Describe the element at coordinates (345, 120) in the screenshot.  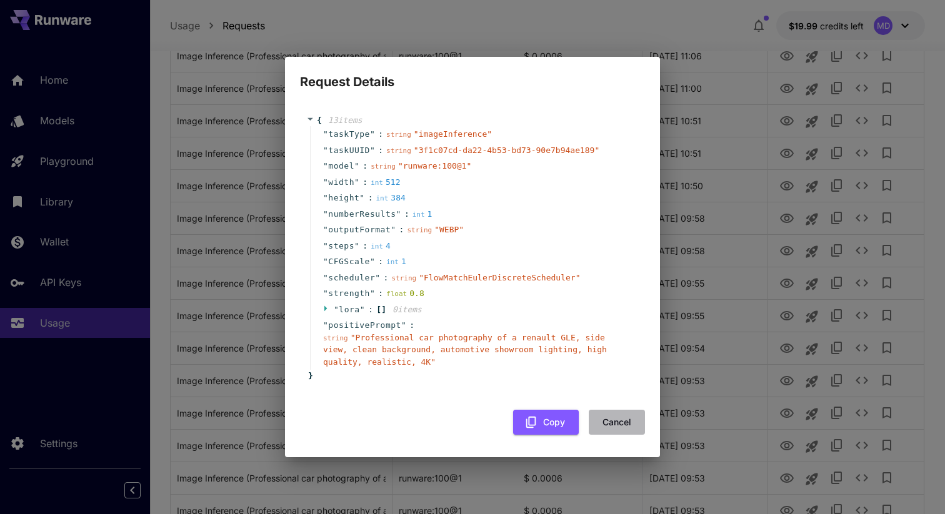
I see `span: 13 item s` at that location.